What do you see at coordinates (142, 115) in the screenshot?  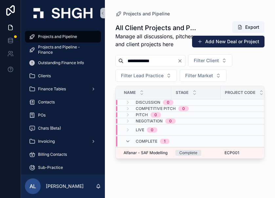 I see `span: Pitch` at bounding box center [142, 115].